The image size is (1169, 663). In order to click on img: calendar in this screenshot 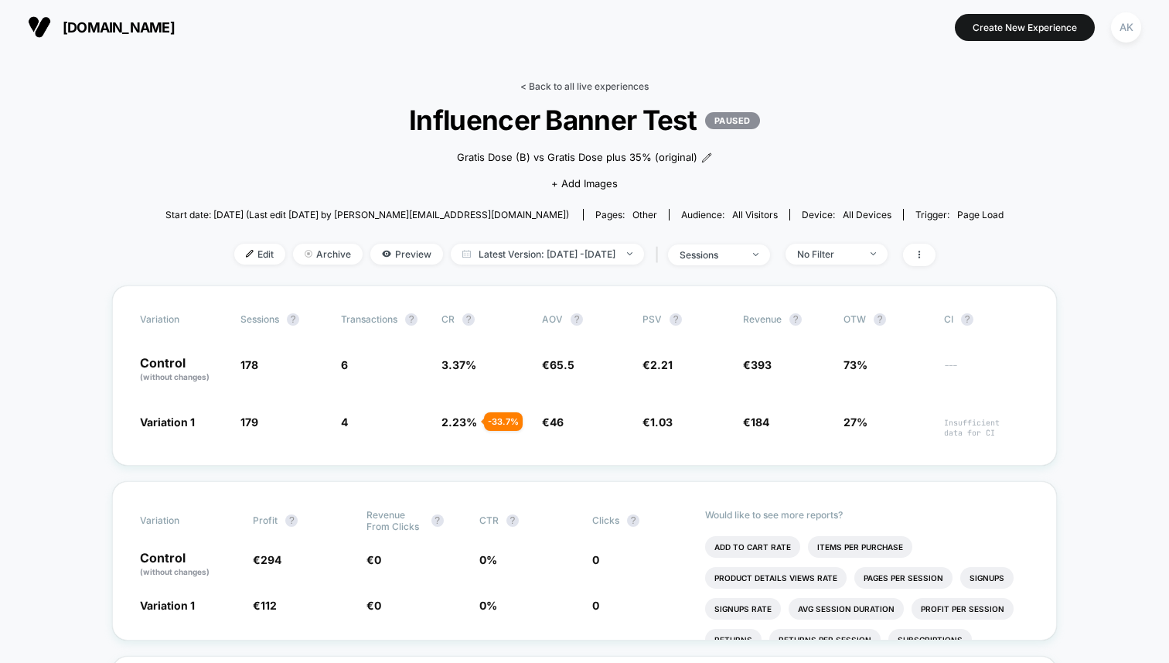, I will do `click(466, 254)`.